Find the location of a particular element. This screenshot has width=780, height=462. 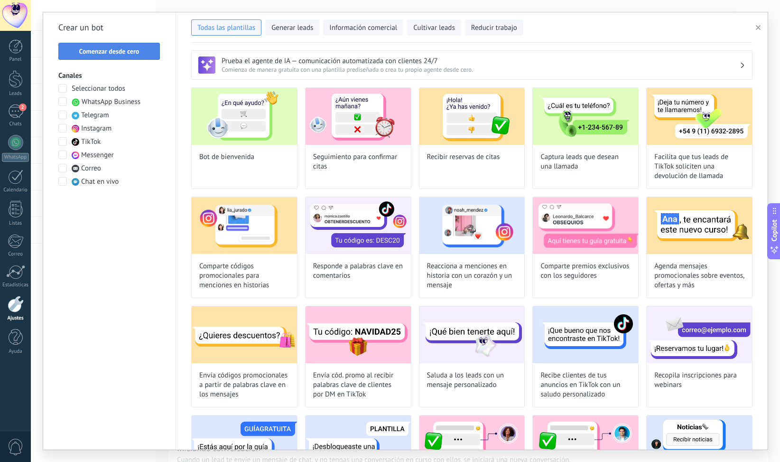

img: Bot de bienvenida is located at coordinates (244, 116).